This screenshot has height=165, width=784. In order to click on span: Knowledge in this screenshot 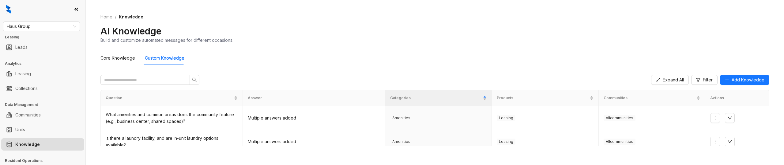, I will do `click(131, 17)`.